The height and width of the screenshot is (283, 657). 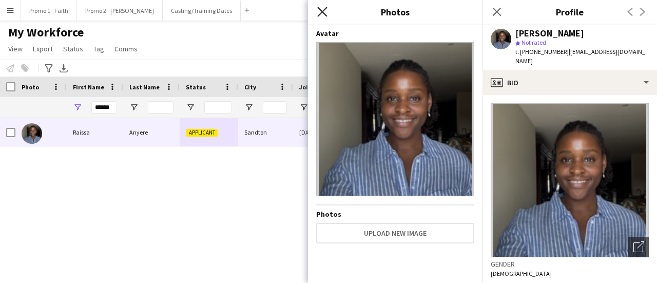 I want to click on button: Casting/Training Dates, so click(x=202, y=10).